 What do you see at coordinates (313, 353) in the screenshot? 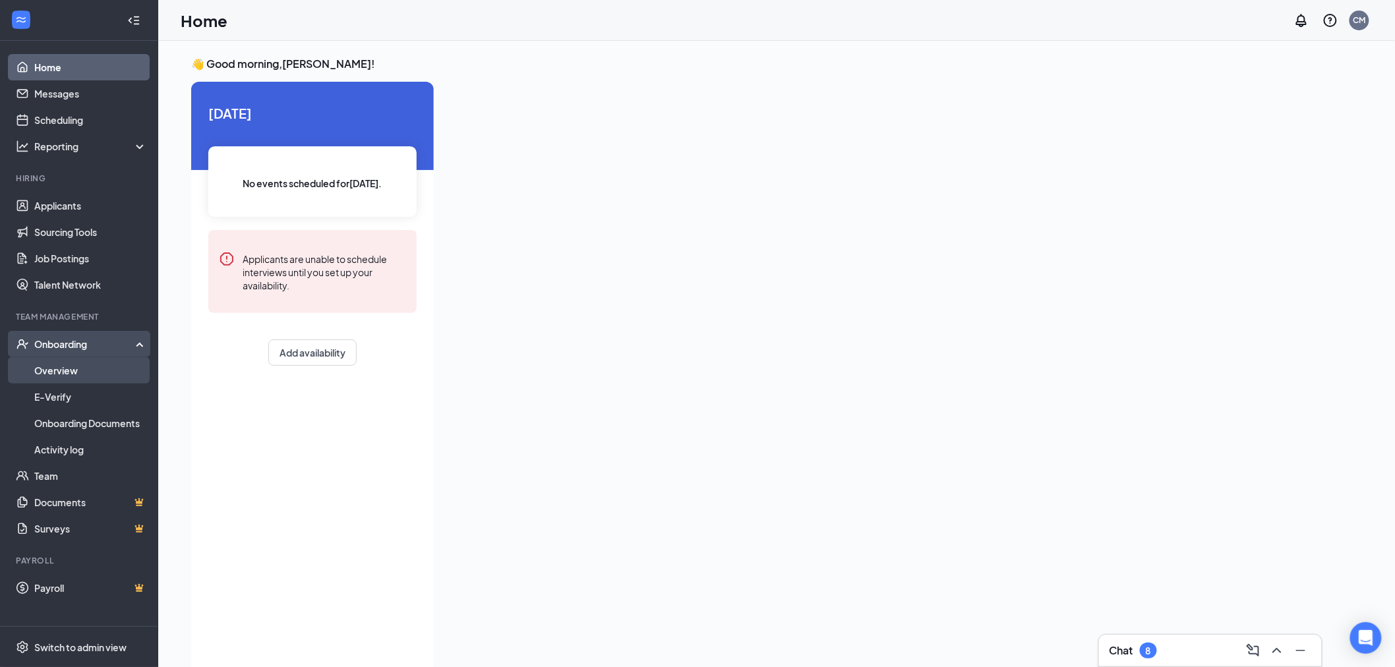
I see `button: Add availability` at bounding box center [313, 353].